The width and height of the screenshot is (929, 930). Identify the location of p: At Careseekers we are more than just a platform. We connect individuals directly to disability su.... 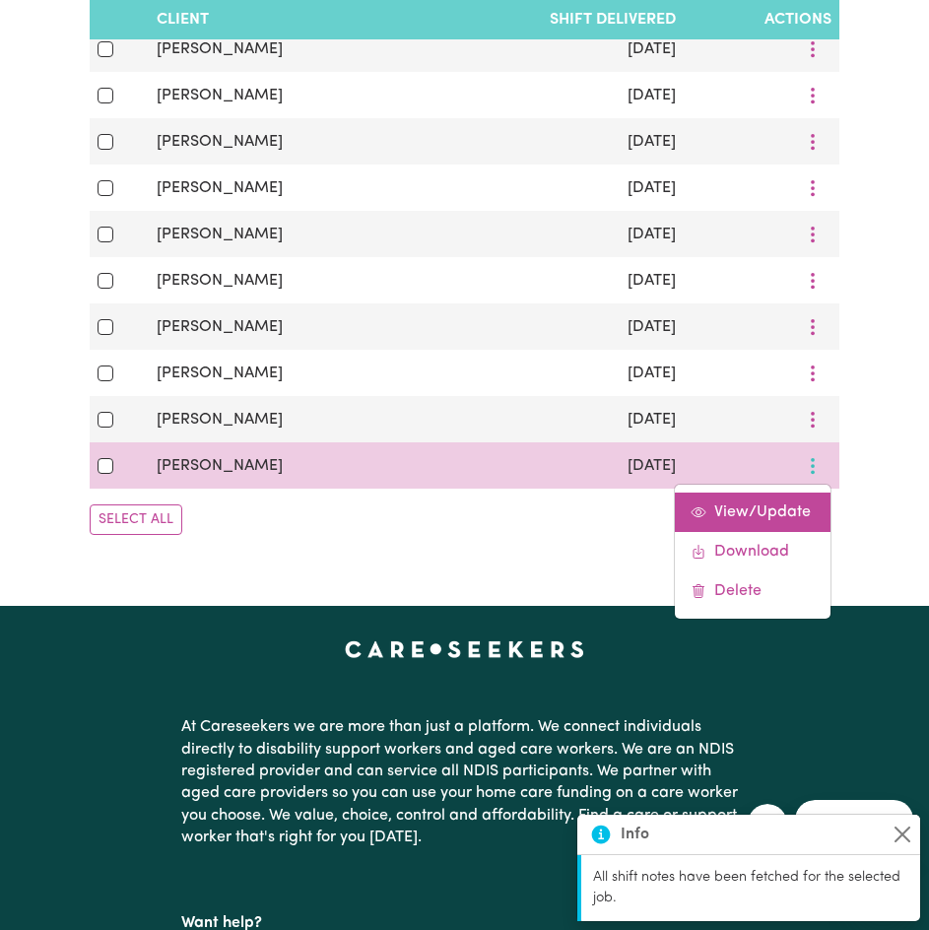
(465, 782).